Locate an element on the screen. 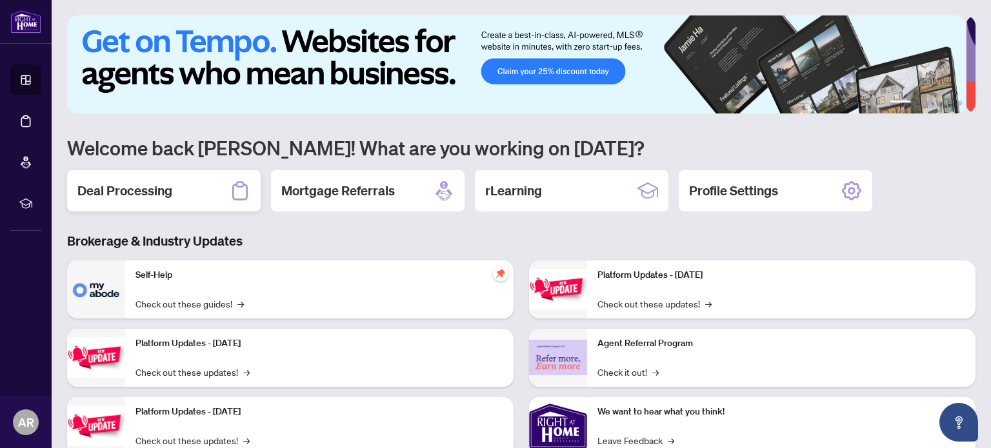 This screenshot has width=991, height=448. a: Check it out!→ is located at coordinates (628, 372).